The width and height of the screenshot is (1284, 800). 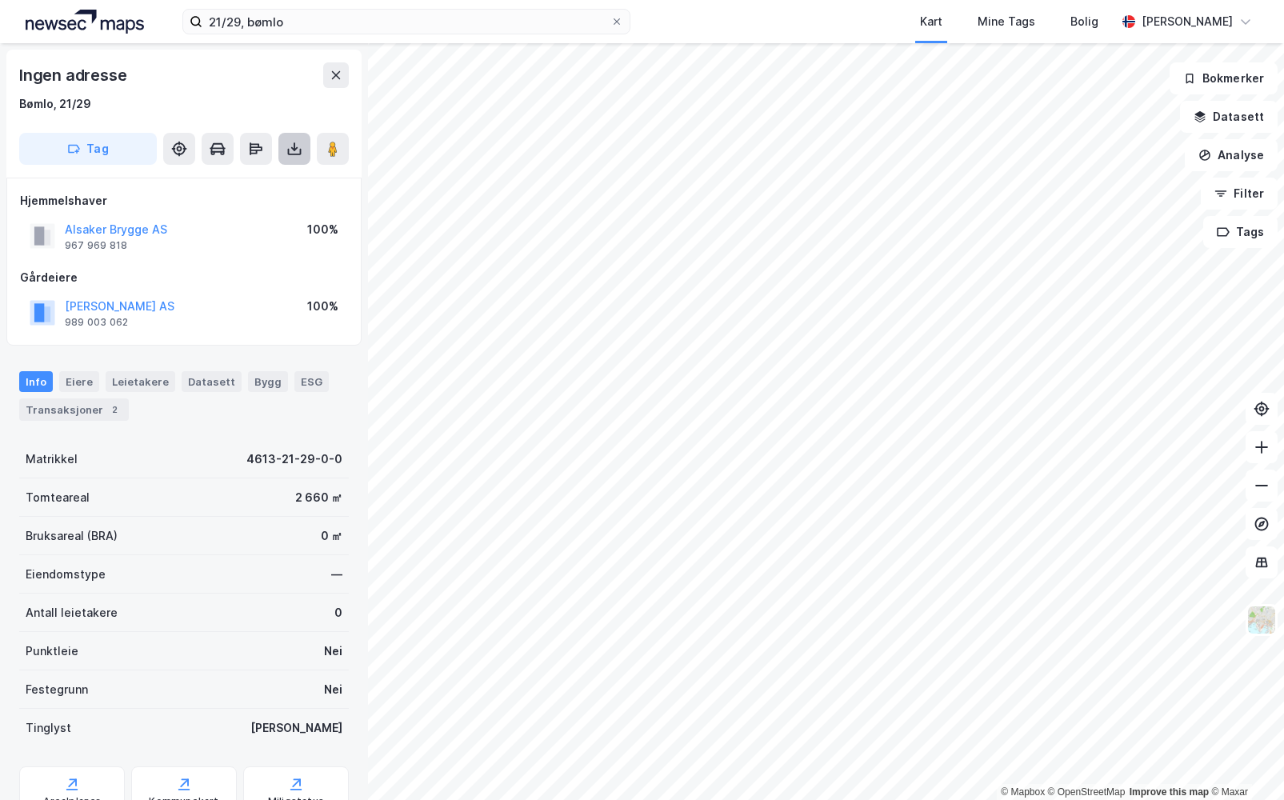 I want to click on div: Kart, so click(x=932, y=22).